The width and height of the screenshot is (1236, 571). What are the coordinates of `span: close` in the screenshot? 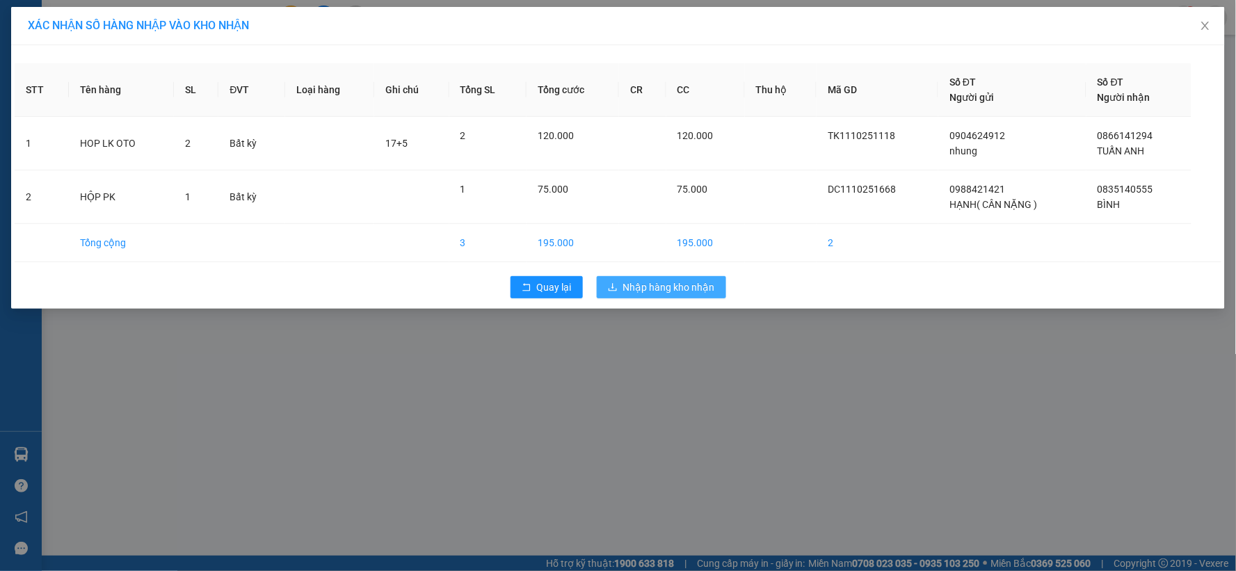 It's located at (1205, 26).